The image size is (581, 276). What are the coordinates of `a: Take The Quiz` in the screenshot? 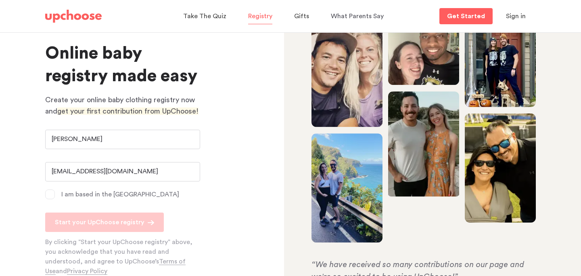 It's located at (206, 16).